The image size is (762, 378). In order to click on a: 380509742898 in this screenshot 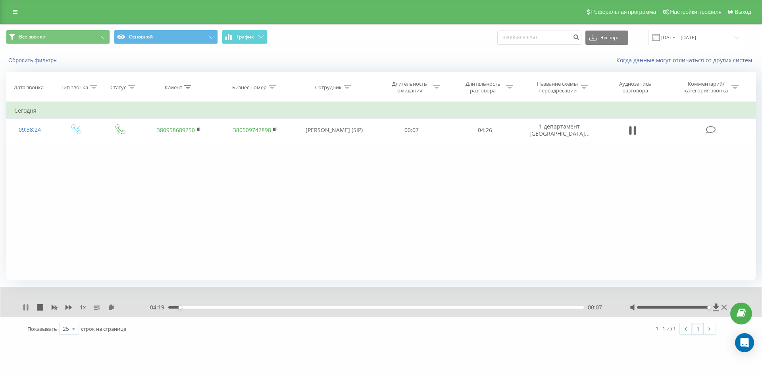, I will do `click(252, 130)`.